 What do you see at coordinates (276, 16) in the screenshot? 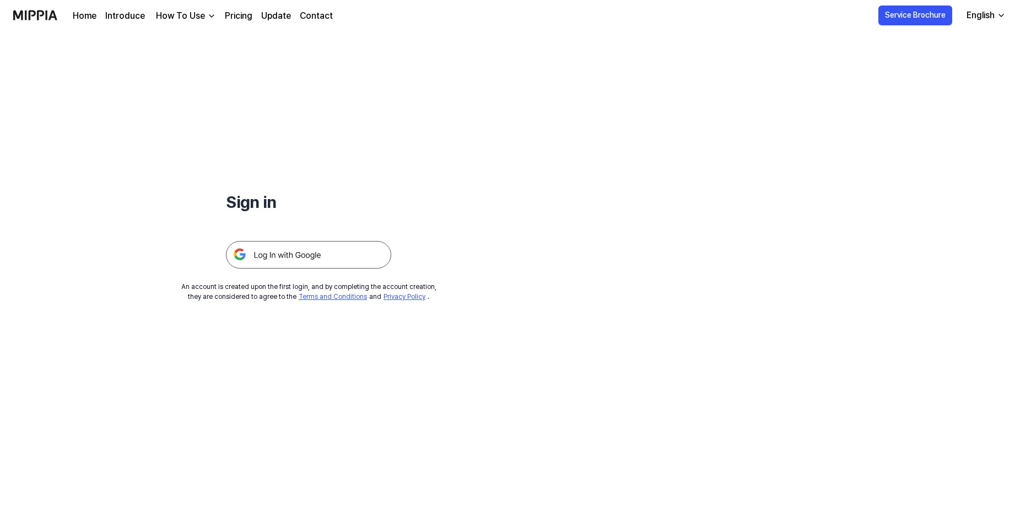
I see `a: Update` at bounding box center [276, 16].